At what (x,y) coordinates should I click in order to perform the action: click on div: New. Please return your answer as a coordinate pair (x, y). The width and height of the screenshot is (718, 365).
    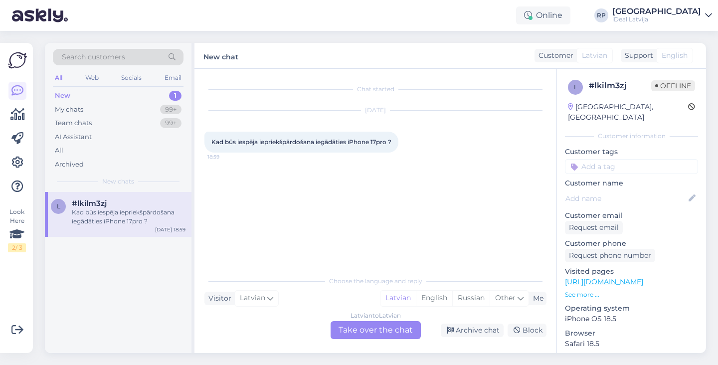
    Looking at the image, I should click on (62, 96).